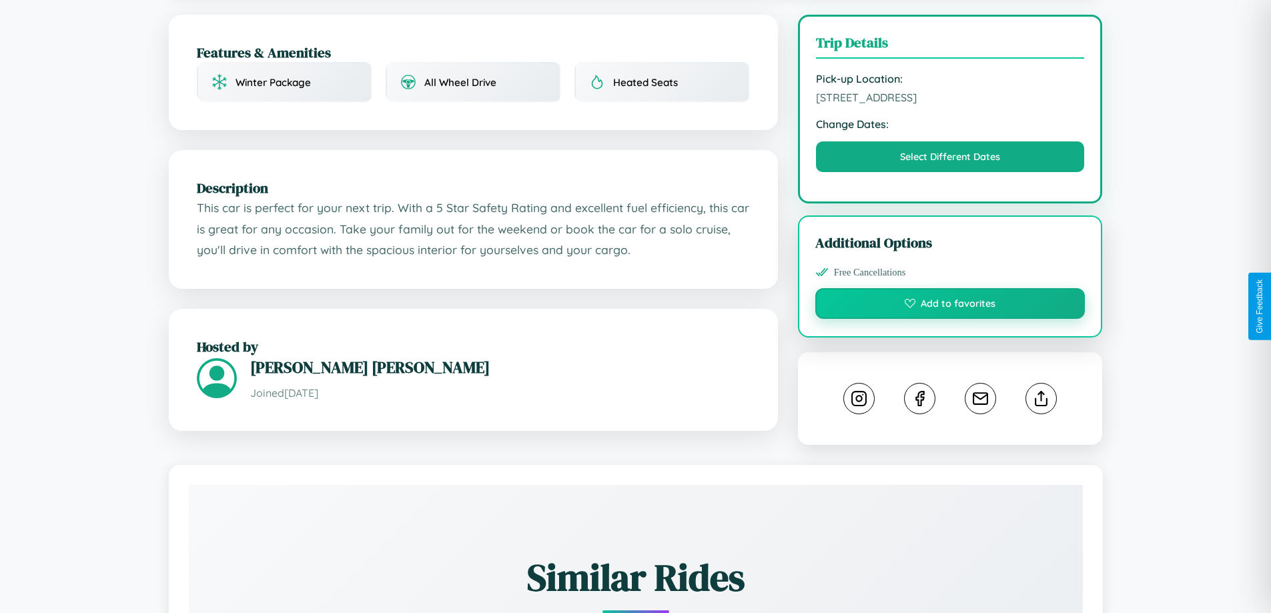 This screenshot has width=1271, height=613. I want to click on h2: Features & Amenities, so click(473, 52).